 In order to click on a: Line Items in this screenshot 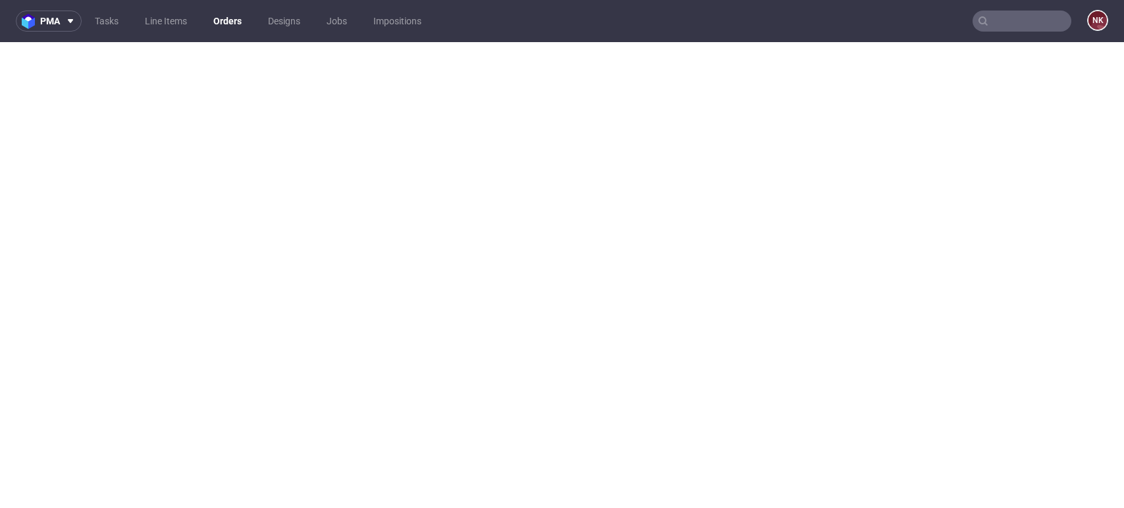, I will do `click(166, 21)`.